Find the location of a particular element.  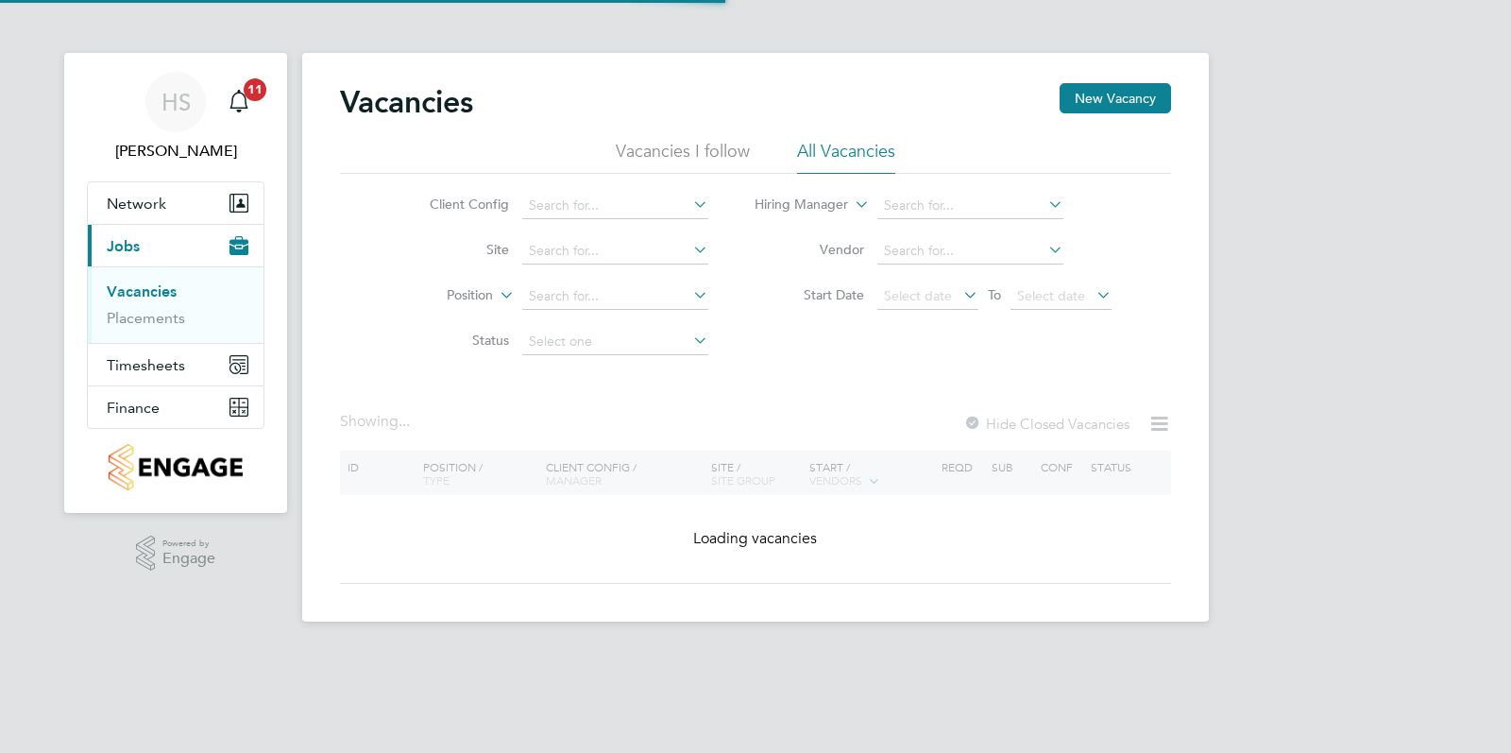

a: Go to home page is located at coordinates (176, 466).